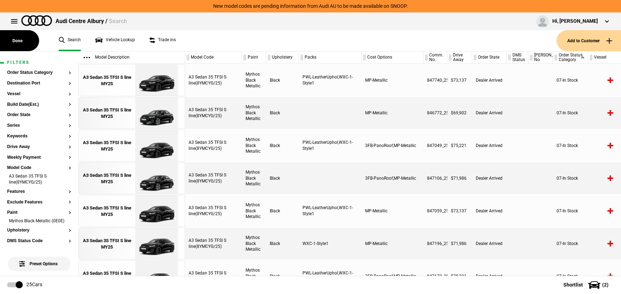 This screenshot has height=294, width=621. Describe the element at coordinates (156, 212) in the screenshot. I see `img: Audi_8YMCYG_25_EI_0E0E_WXC_WXC-1_PWL_U35_(Nadin:_C53_PWL_U35_WXC)_ext.png` at that location.